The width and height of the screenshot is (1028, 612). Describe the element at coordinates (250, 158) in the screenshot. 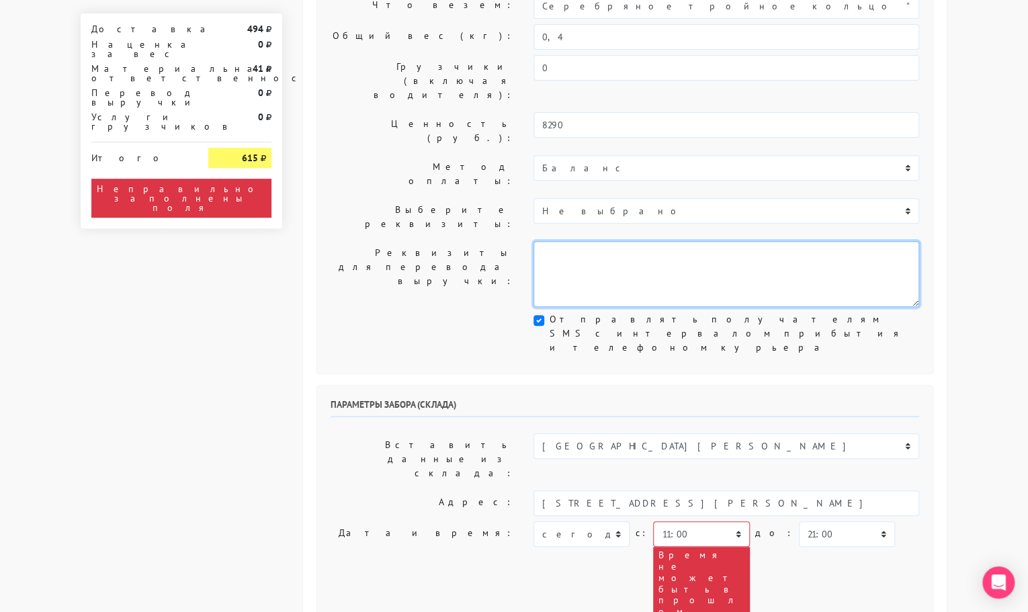

I see `strong: 615` at that location.